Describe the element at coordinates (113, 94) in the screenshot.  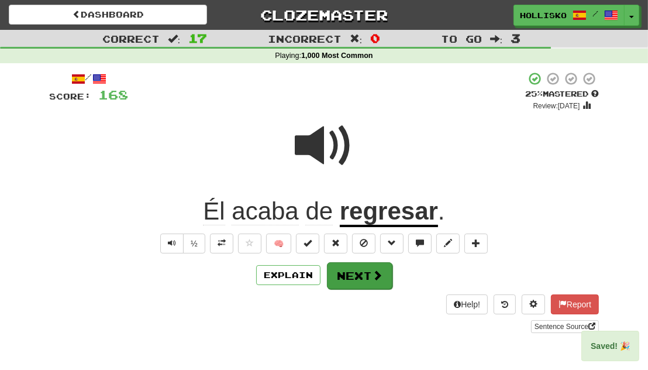
I see `span: 168` at that location.